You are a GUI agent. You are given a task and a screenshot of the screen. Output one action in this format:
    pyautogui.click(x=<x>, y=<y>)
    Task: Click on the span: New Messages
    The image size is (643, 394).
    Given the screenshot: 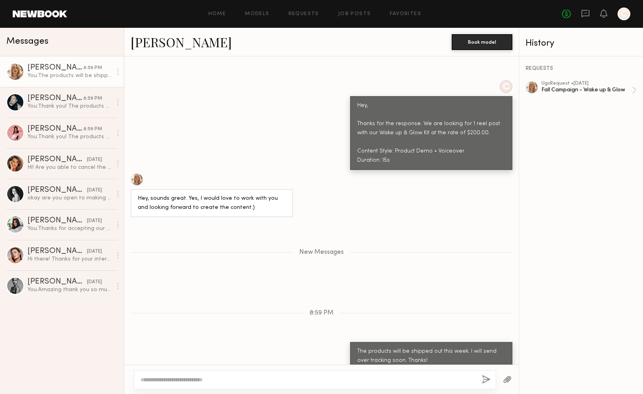 What is the action you would take?
    pyautogui.click(x=321, y=252)
    